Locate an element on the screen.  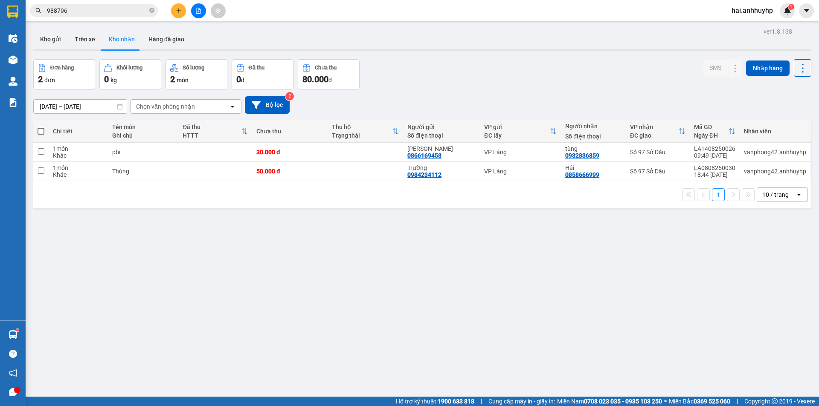
button: aim is located at coordinates (218, 11).